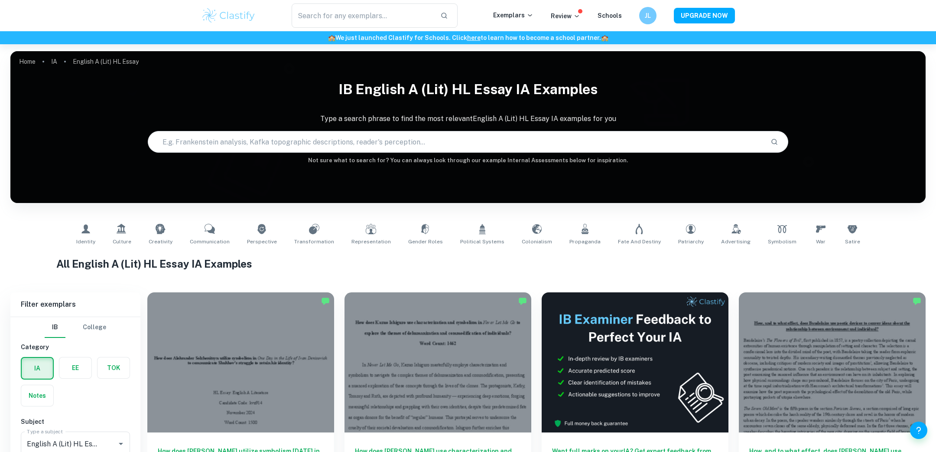 This screenshot has height=452, width=936. I want to click on span: Propaganda, so click(585, 241).